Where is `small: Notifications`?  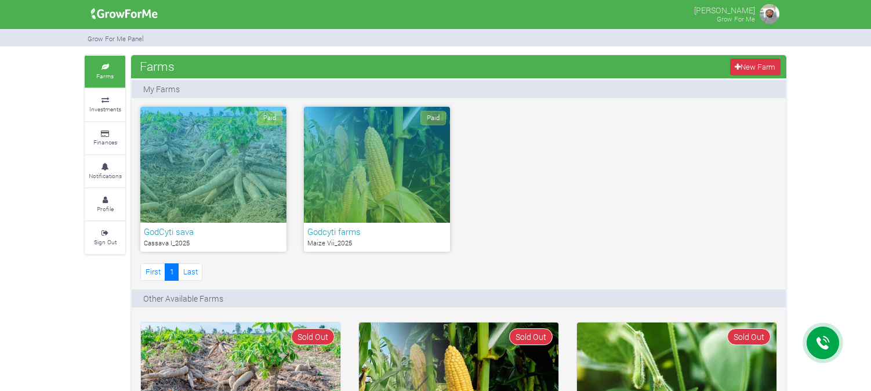 small: Notifications is located at coordinates (105, 176).